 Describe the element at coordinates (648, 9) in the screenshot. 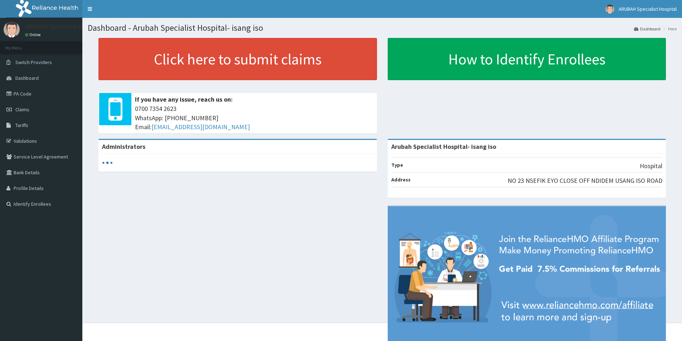

I see `span: ARUBAH Specialist Hospital` at that location.